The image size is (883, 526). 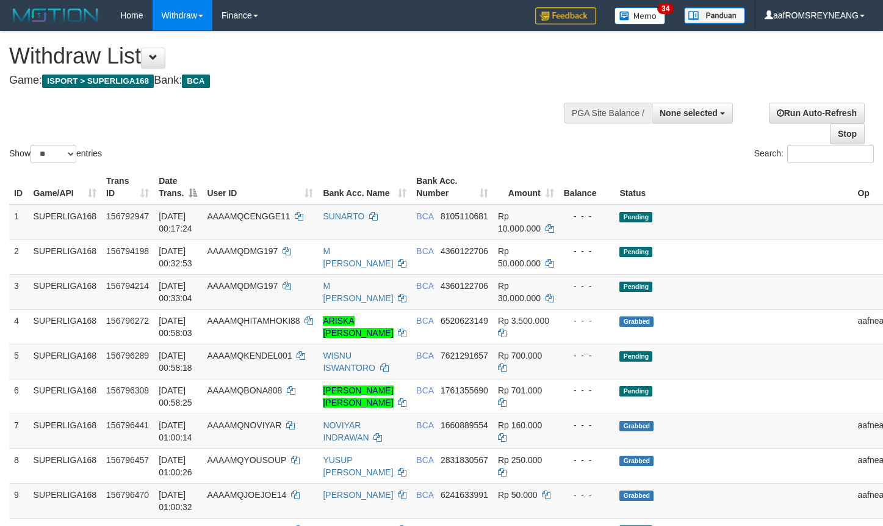 What do you see at coordinates (520, 257) in the screenshot?
I see `span: Rp 50.000.000` at bounding box center [520, 257].